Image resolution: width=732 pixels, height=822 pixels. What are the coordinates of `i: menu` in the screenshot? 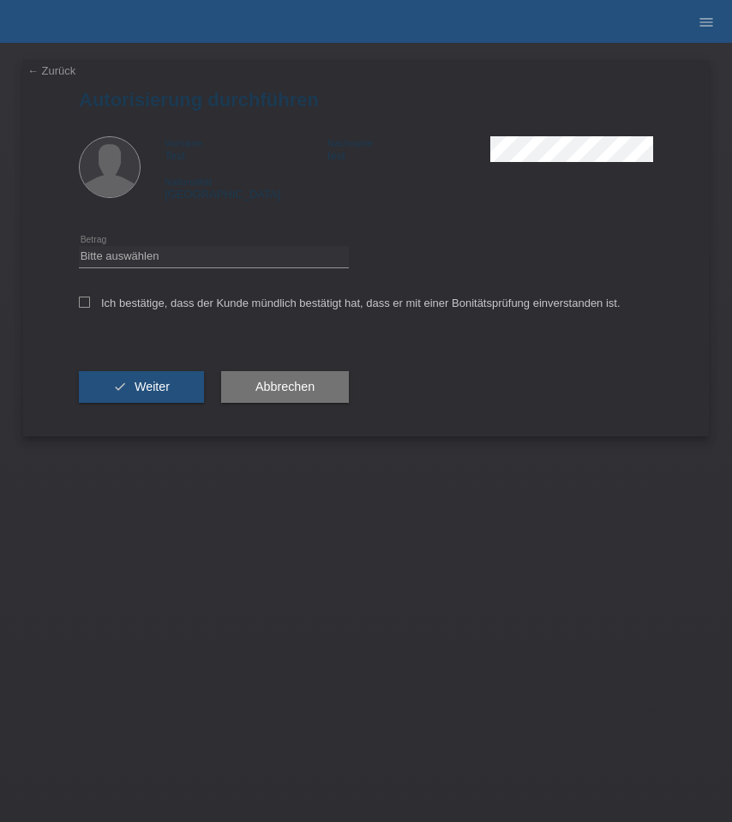 It's located at (707, 22).